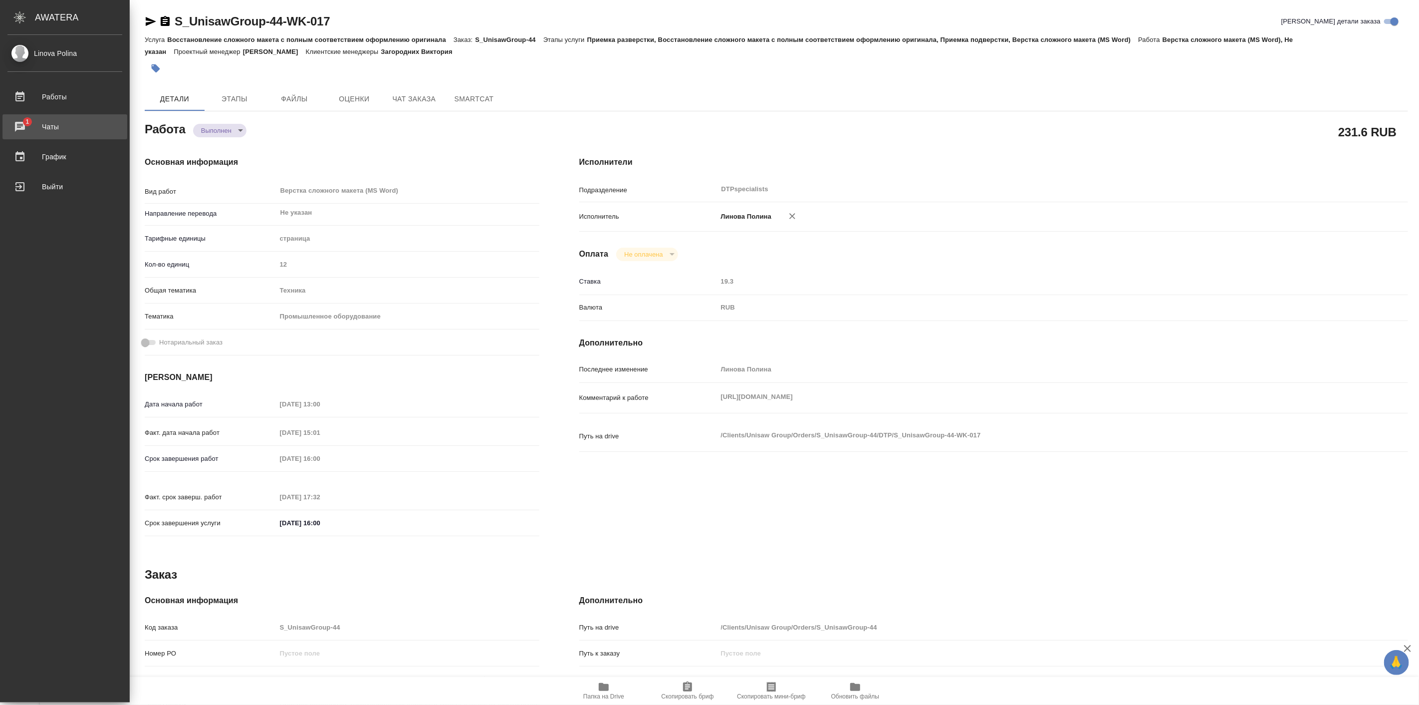 This screenshot has width=1419, height=705. I want to click on span: Скопировать бриф, so click(687, 696).